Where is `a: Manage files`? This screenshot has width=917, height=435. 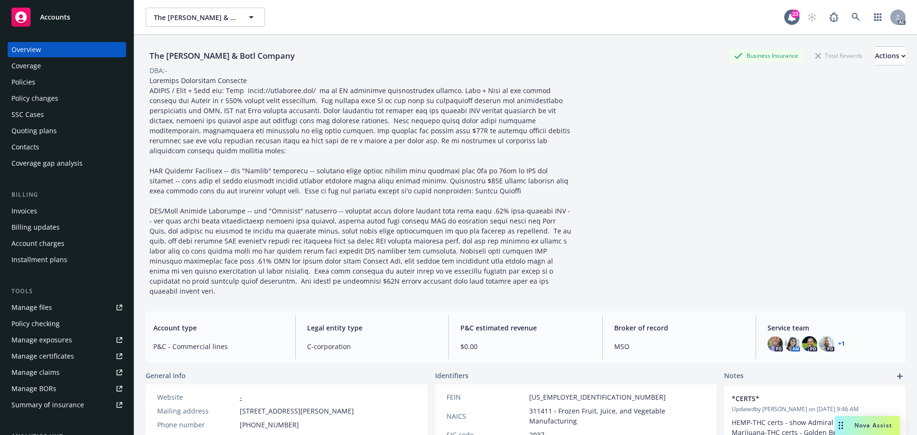
a: Manage files is located at coordinates (67, 308).